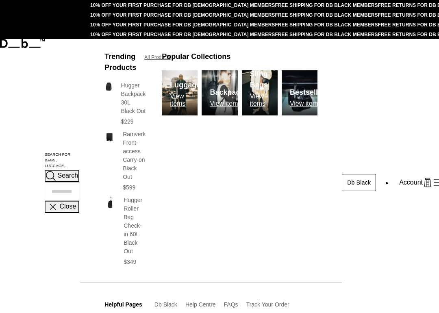 This screenshot has height=313, width=439. I want to click on span: $599, so click(129, 187).